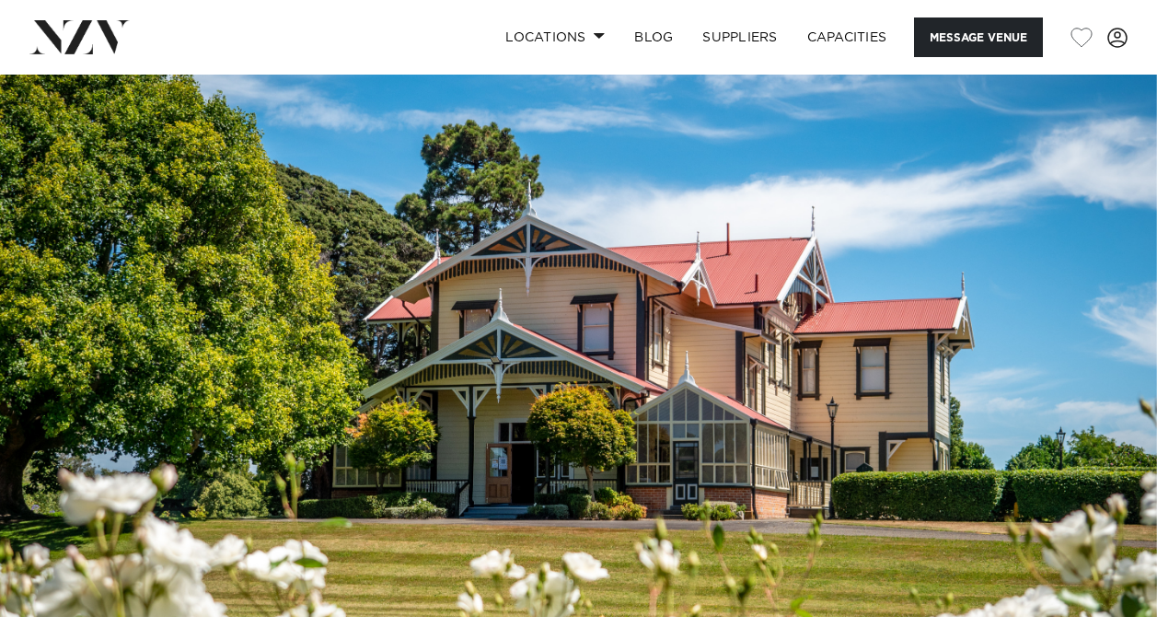 This screenshot has width=1157, height=628. Describe the element at coordinates (555, 37) in the screenshot. I see `a: Locations` at that location.